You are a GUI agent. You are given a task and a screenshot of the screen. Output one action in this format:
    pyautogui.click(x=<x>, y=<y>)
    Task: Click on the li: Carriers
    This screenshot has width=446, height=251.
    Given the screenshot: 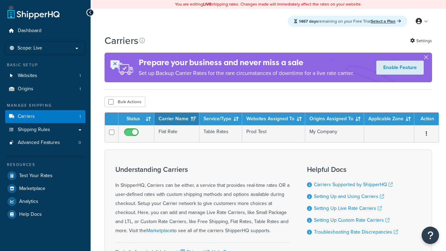 What is the action you would take?
    pyautogui.click(x=45, y=116)
    